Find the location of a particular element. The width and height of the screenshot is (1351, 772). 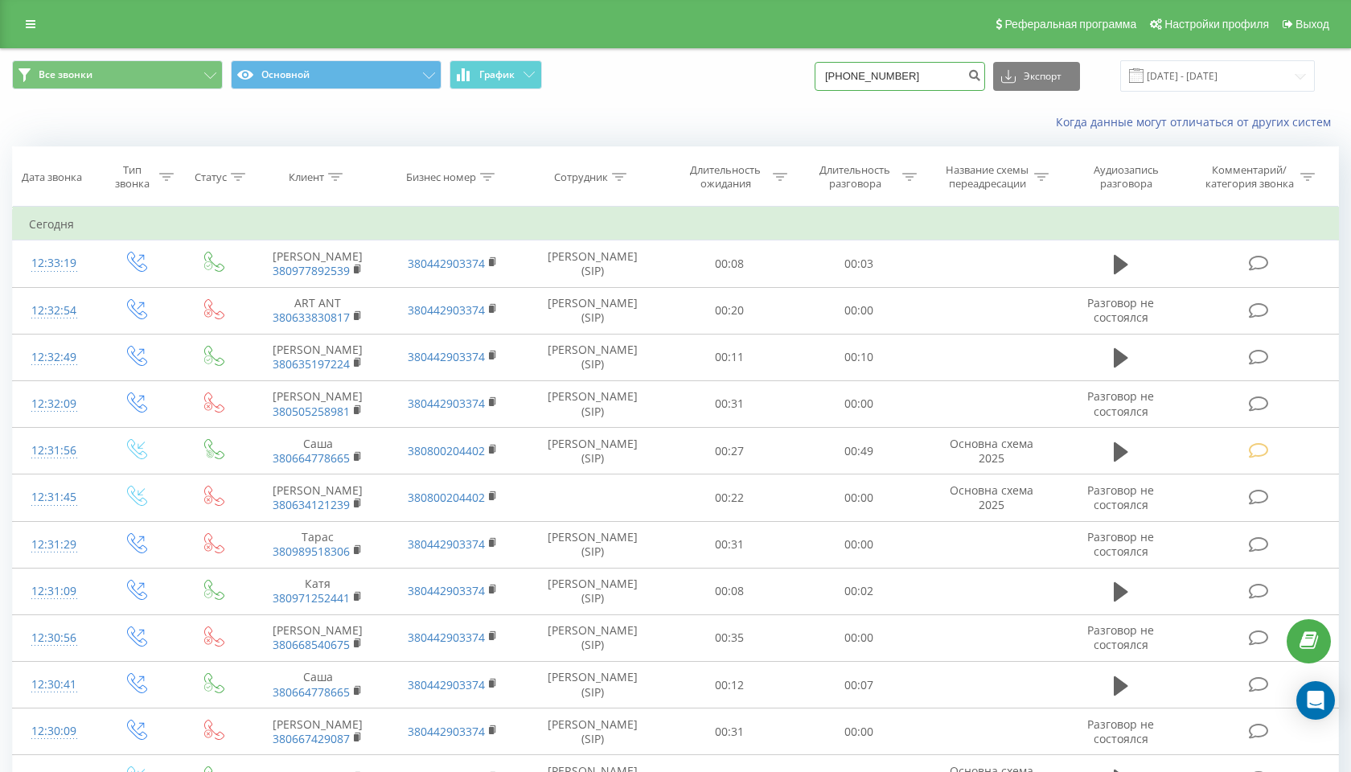

button: График is located at coordinates (495, 75).